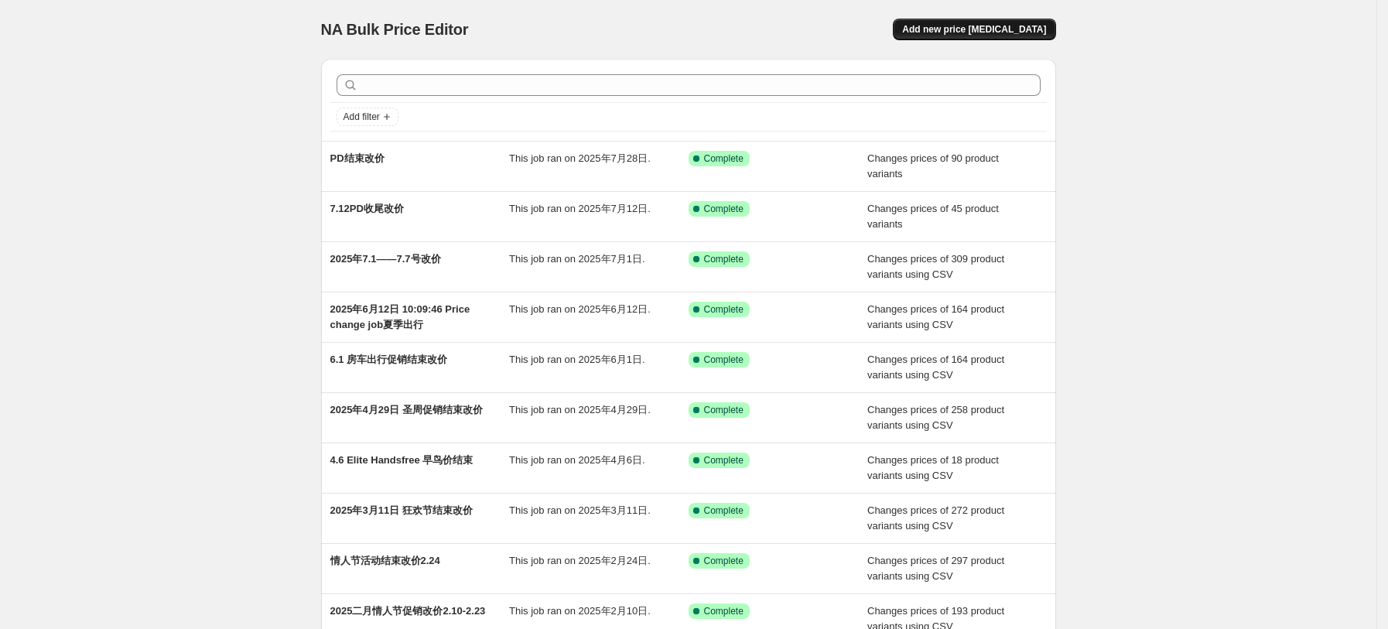  What do you see at coordinates (579, 208) in the screenshot?
I see `span: This job ran on 2025年7月12日.` at bounding box center [579, 208].